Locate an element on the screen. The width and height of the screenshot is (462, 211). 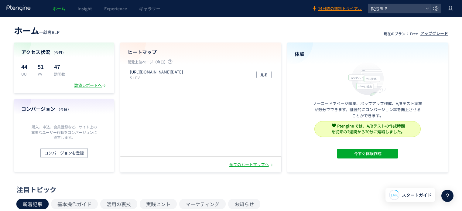
p: 44 is located at coordinates (26, 66).